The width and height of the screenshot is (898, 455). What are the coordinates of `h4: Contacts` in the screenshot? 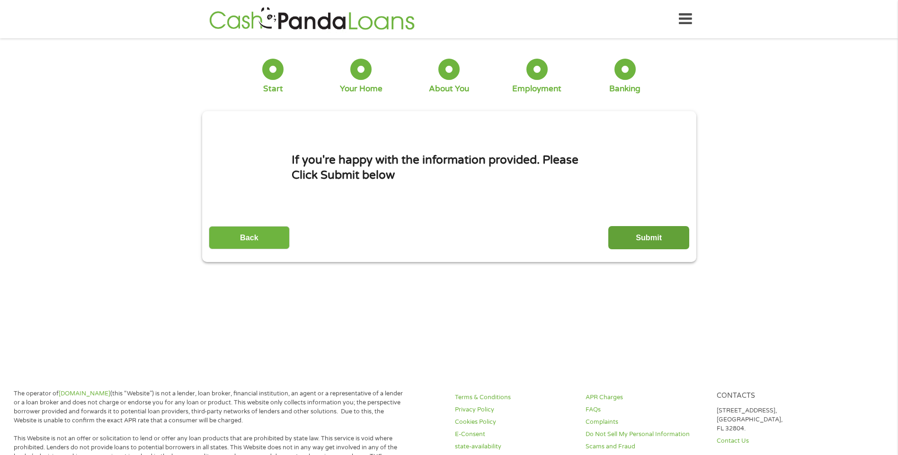 It's located at (776, 396).